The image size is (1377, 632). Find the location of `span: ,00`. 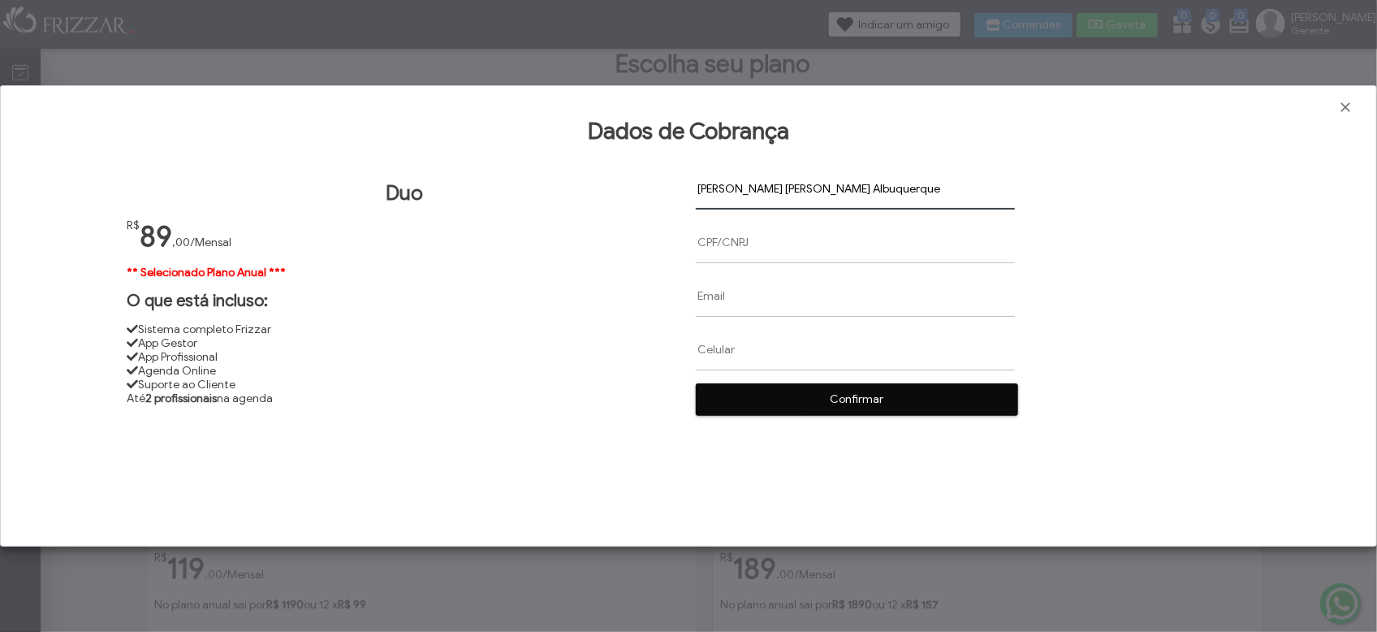

span: ,00 is located at coordinates (181, 242).